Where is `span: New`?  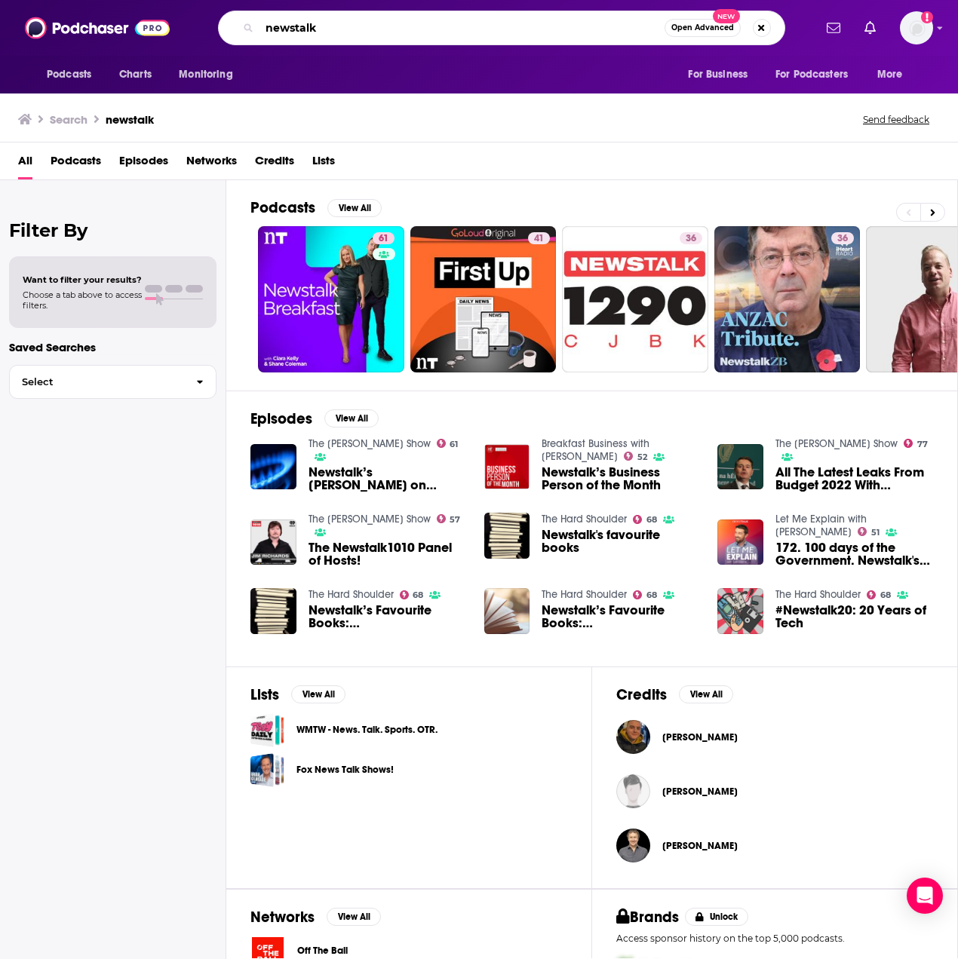 span: New is located at coordinates (726, 16).